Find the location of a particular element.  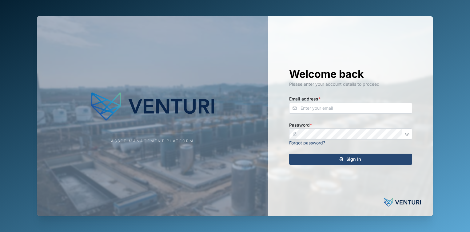

a: Forgot password? is located at coordinates (307, 143).